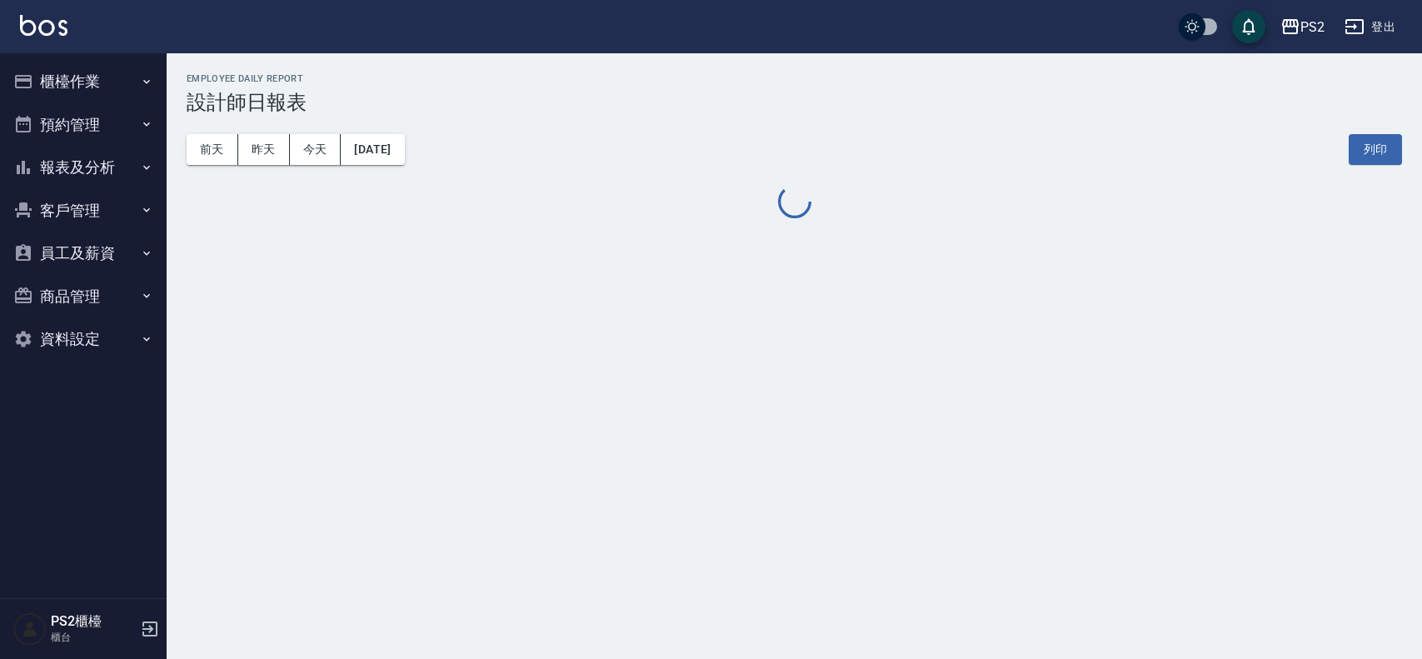 The width and height of the screenshot is (1422, 659). Describe the element at coordinates (1249, 27) in the screenshot. I see `button: save` at that location.